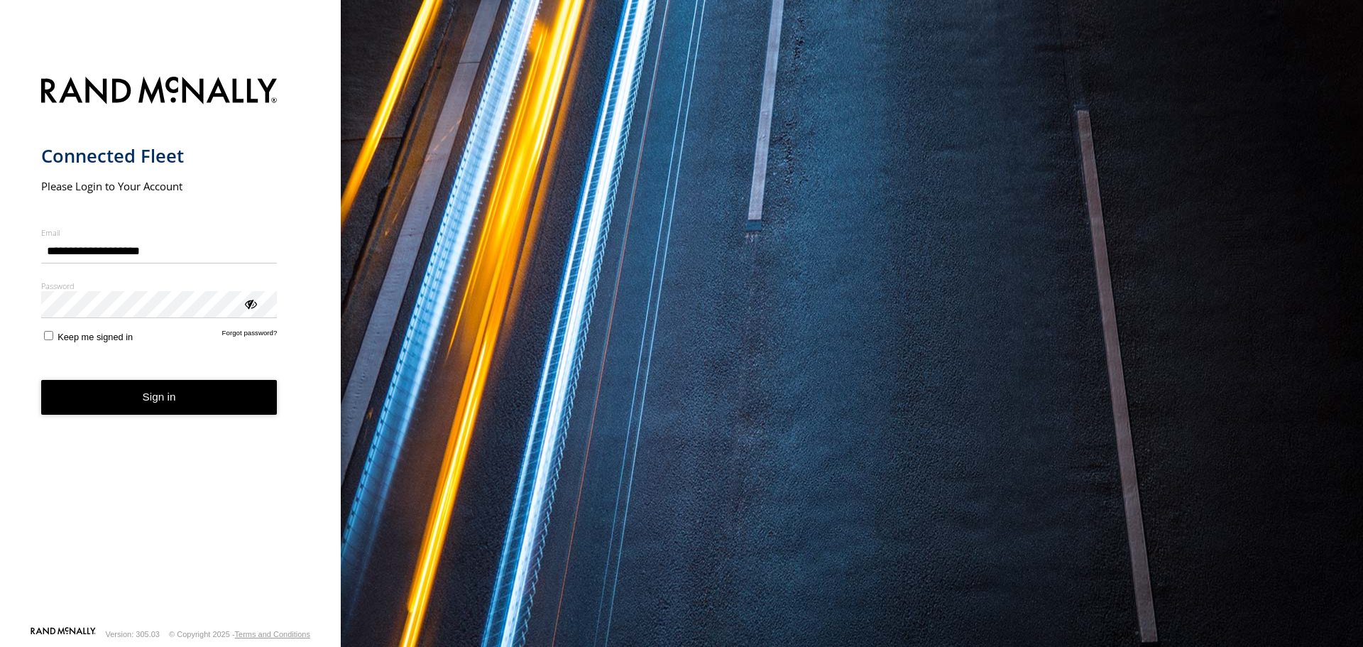 Image resolution: width=1363 pixels, height=647 pixels. What do you see at coordinates (159, 232) in the screenshot?
I see `label: Email` at bounding box center [159, 232].